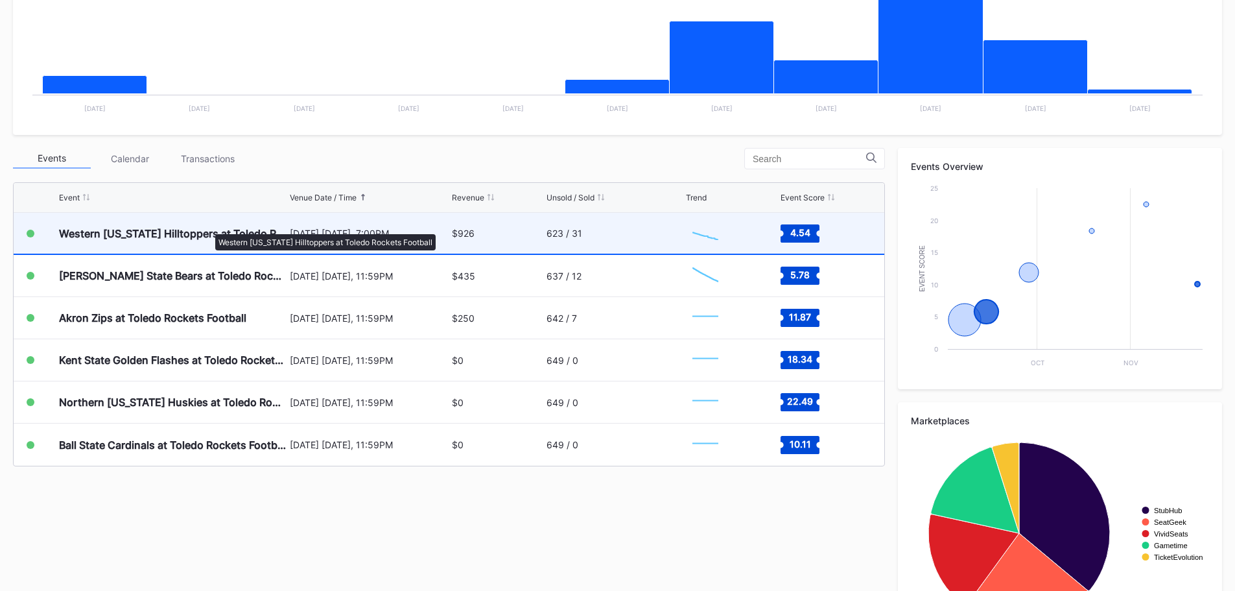 The height and width of the screenshot is (591, 1235). Describe the element at coordinates (696, 197) in the screenshot. I see `div: Trend` at that location.